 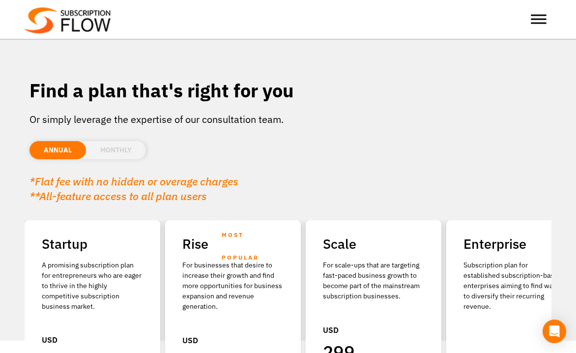 I want to click on button: Toggle Menu, so click(x=539, y=19).